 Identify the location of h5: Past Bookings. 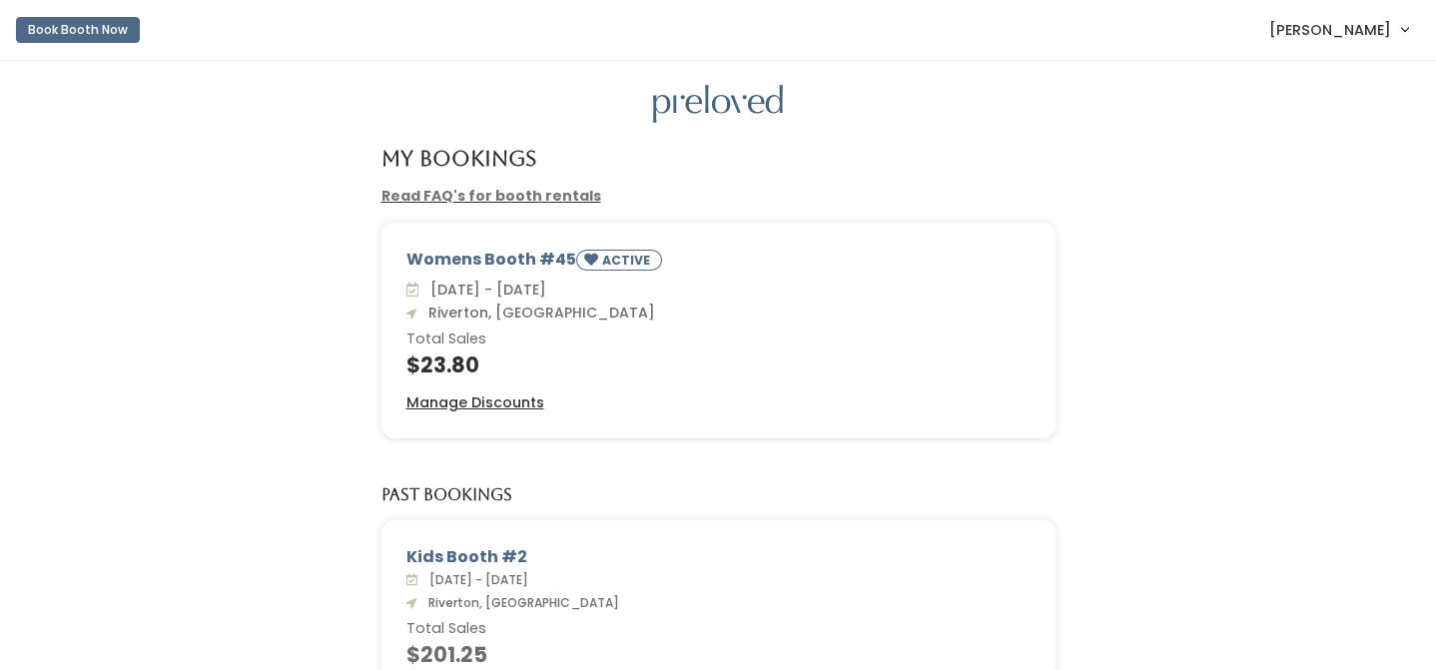
(446, 495).